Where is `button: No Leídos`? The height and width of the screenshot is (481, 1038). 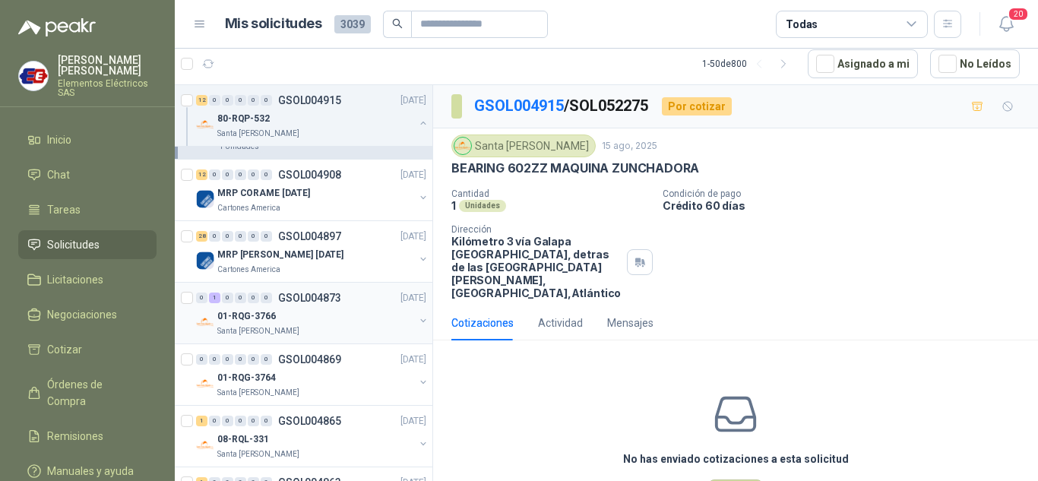
button: No Leídos is located at coordinates (975, 64).